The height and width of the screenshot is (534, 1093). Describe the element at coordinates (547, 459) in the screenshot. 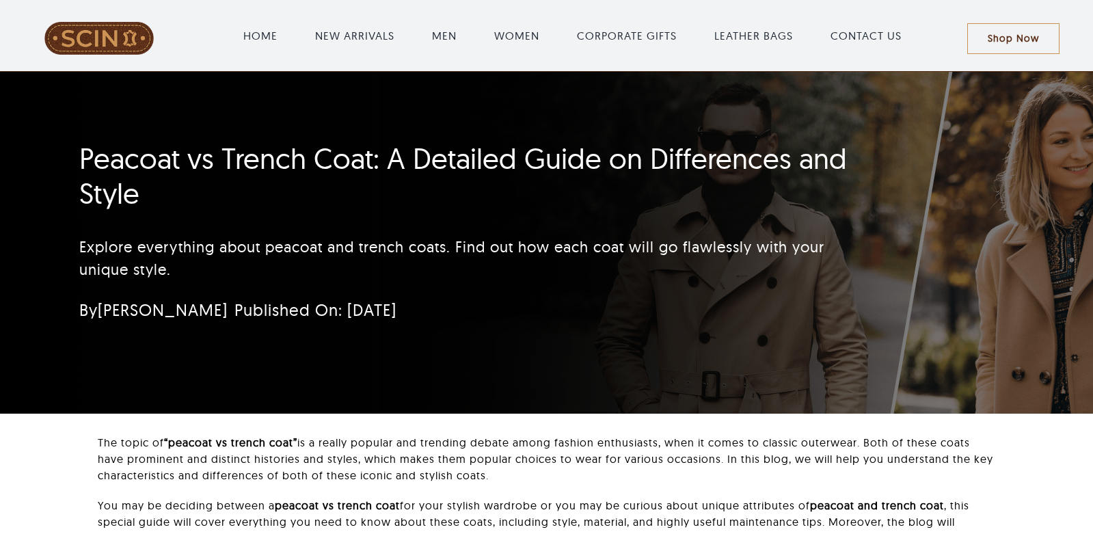

I see `p: The topic of is a really popular and trending debate among fashion enthusiasts, when it comes to ...` at that location.